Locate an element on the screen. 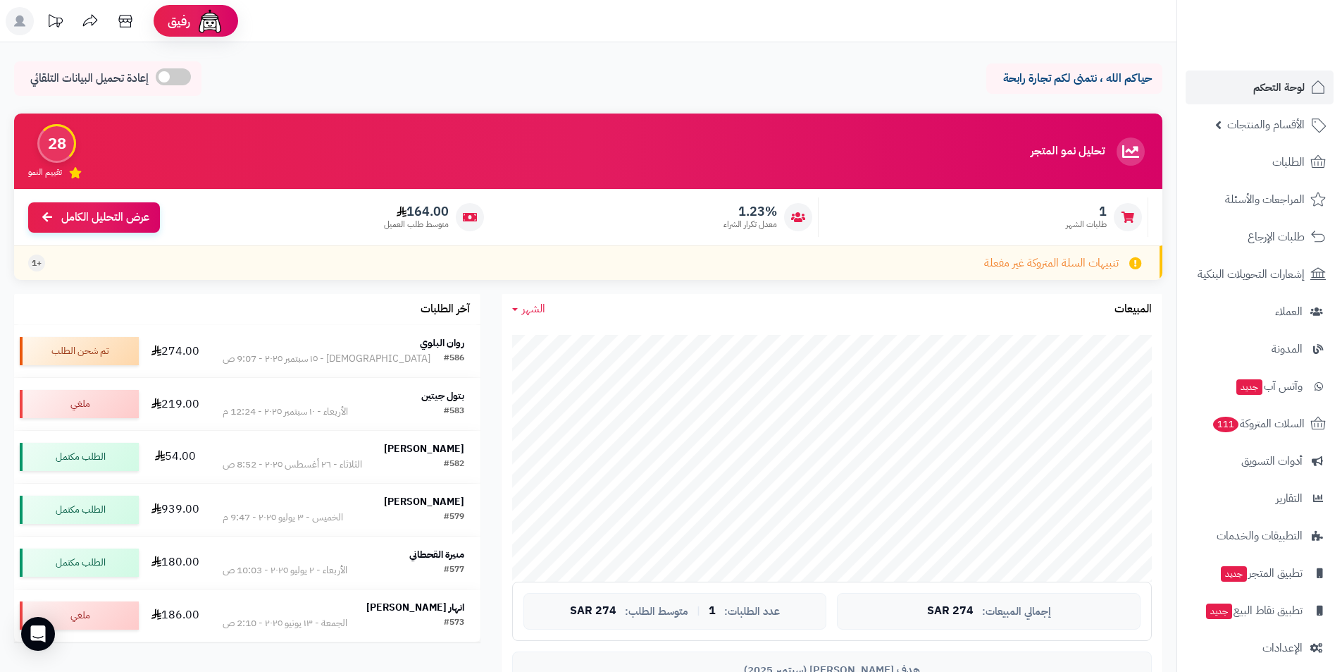 This screenshot has width=1342, height=672. span: الطلبات is located at coordinates (1289, 162).